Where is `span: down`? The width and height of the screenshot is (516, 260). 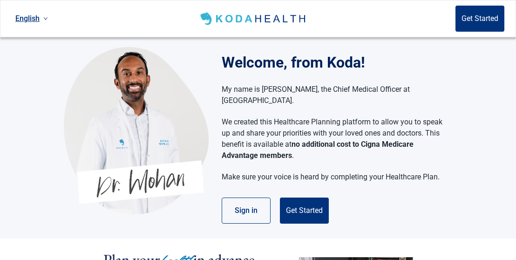
span: down is located at coordinates (46, 19).